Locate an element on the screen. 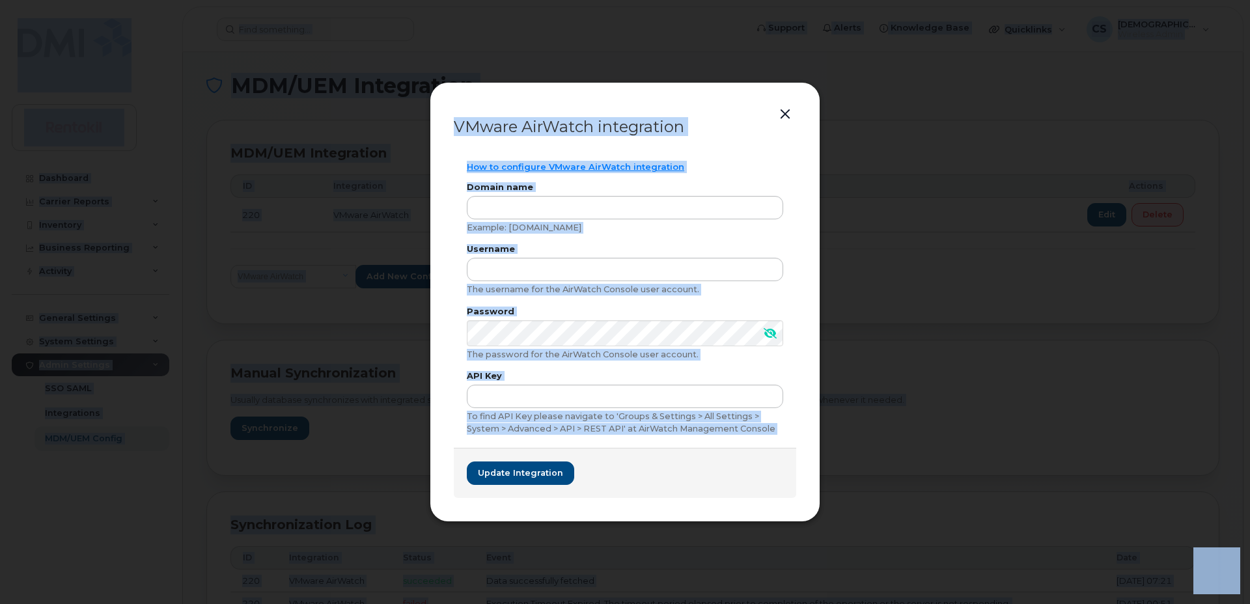 This screenshot has height=604, width=1250. label: Domain name is located at coordinates (625, 188).